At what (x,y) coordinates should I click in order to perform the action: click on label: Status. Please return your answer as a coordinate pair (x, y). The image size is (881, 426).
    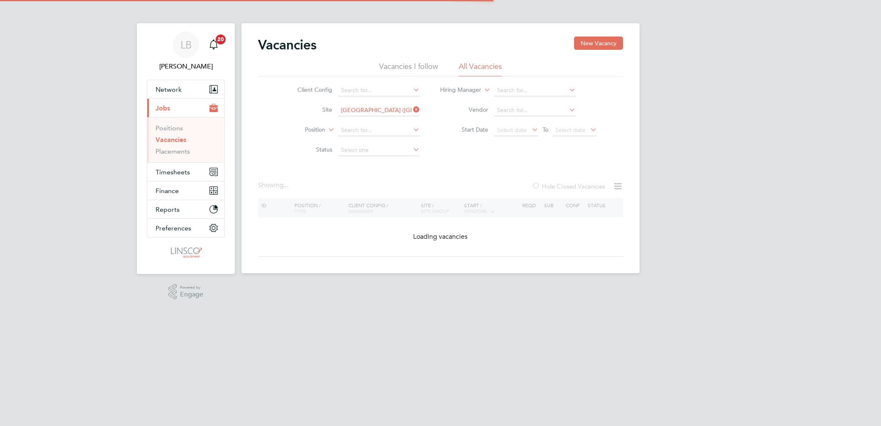
    Looking at the image, I should click on (308, 149).